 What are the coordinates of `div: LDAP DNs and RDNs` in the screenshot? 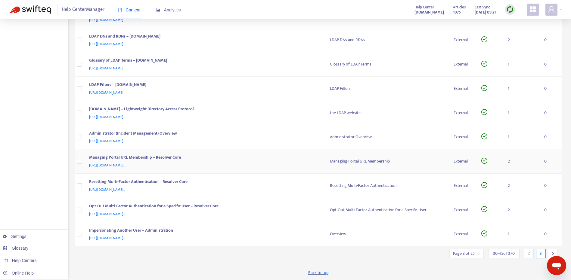 It's located at (387, 40).